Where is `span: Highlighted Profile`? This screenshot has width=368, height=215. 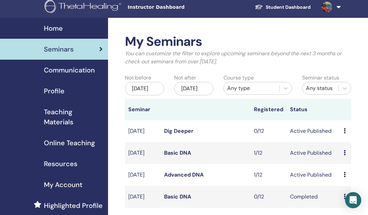
span: Highlighted Profile is located at coordinates (73, 206).